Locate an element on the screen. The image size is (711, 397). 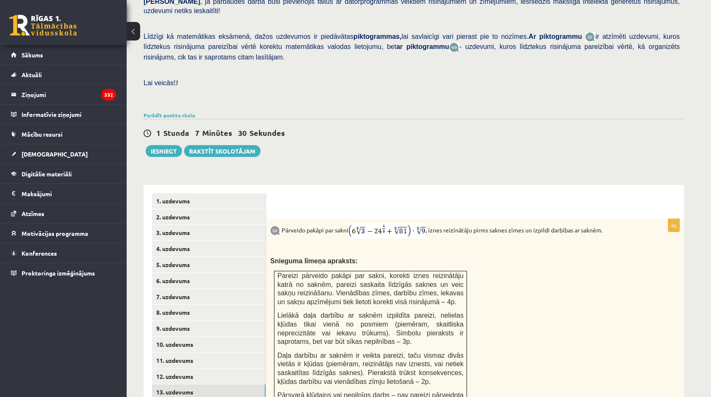
span: Aktuāli is located at coordinates (32, 75).